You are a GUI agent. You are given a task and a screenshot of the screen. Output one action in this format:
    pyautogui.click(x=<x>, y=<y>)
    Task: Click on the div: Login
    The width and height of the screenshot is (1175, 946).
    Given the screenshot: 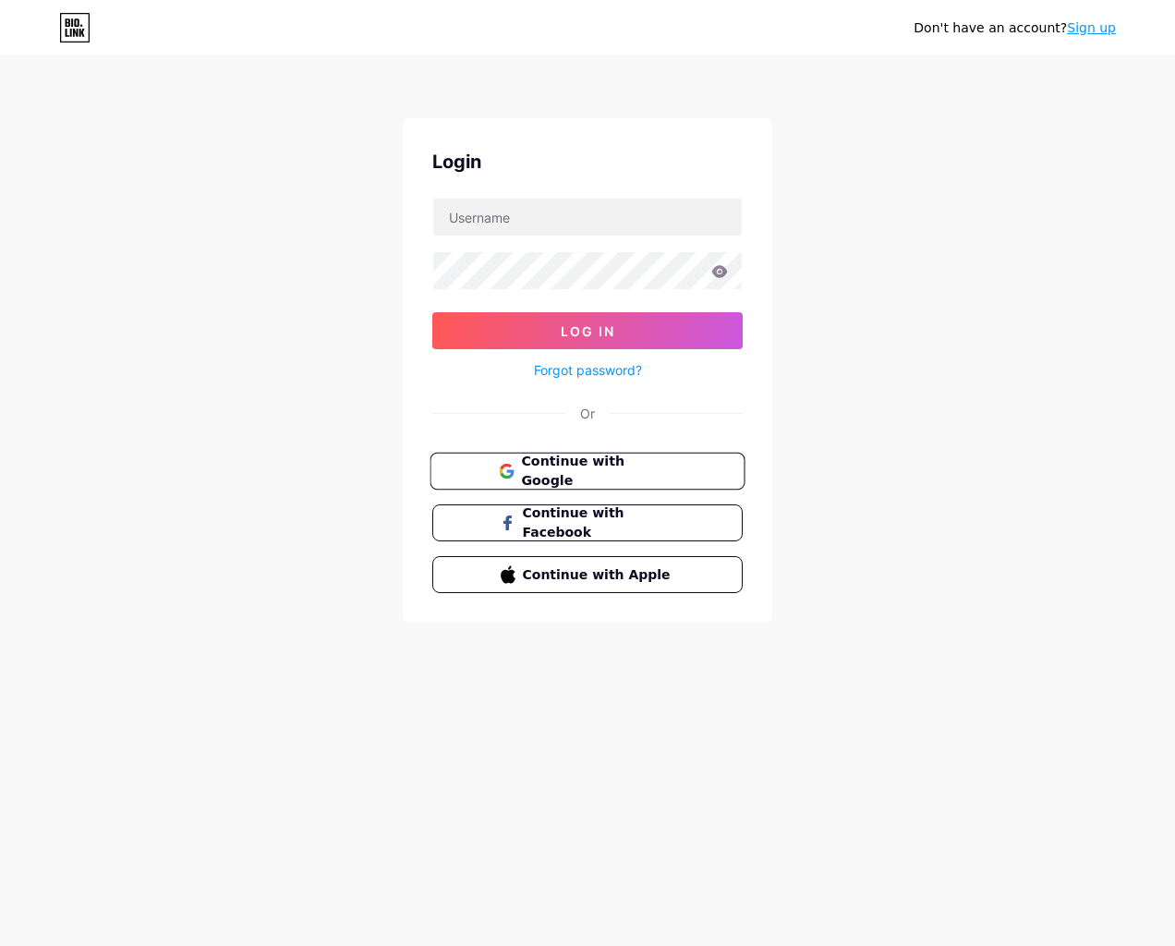 What is the action you would take?
    pyautogui.click(x=587, y=162)
    